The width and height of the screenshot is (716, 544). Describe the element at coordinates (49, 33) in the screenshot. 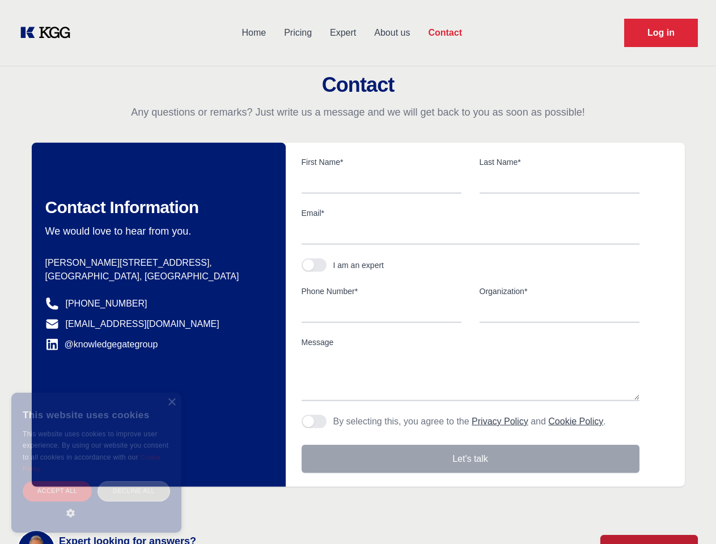

I see `a: KOL Knowledge Platform: Talk to Key External Experts (KEE)` at that location.